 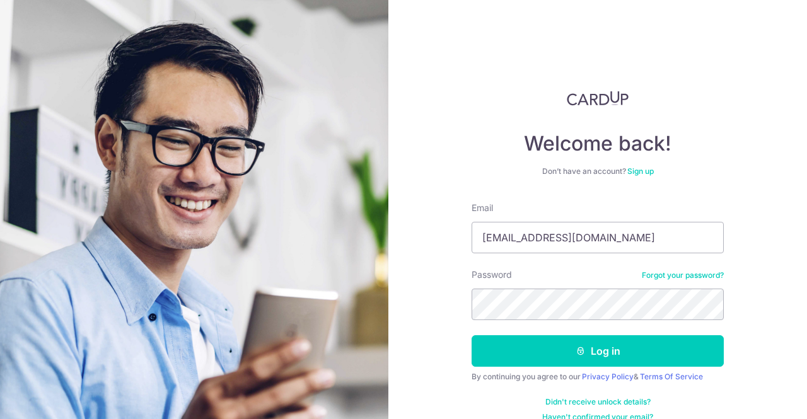 What do you see at coordinates (598, 377) in the screenshot?
I see `div: By continuing you agree to our &` at bounding box center [598, 377].